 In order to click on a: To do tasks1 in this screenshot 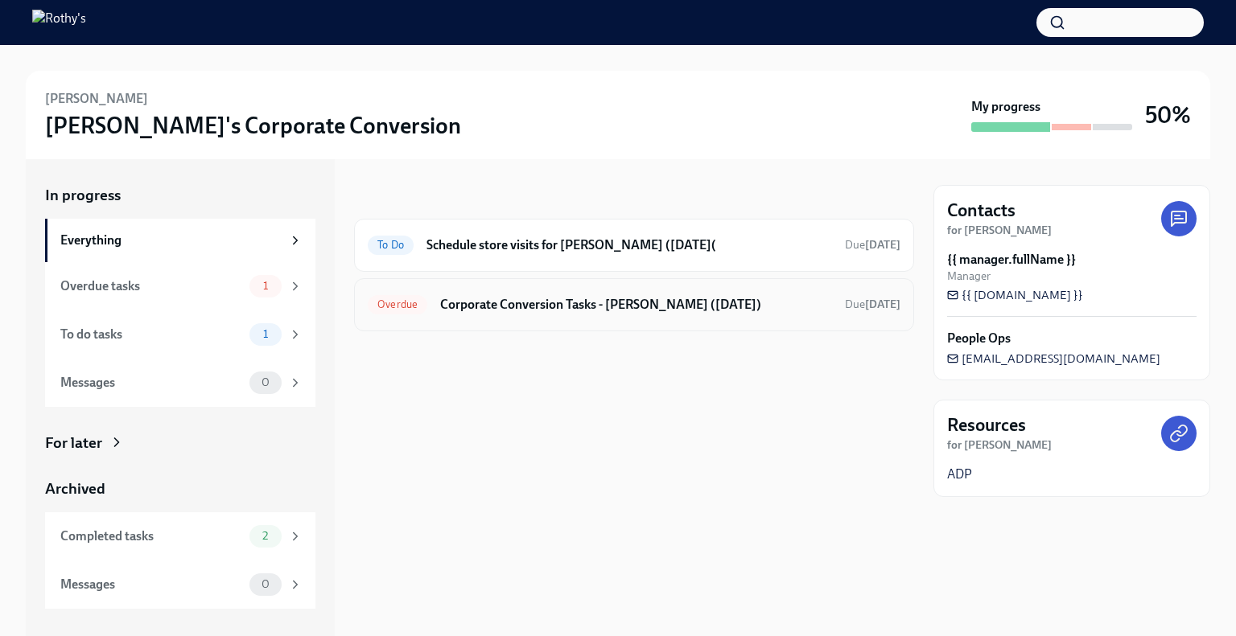, I will do `click(180, 335)`.